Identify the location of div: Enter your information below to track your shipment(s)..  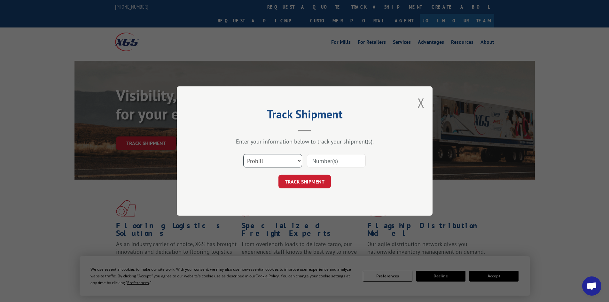
(304, 141).